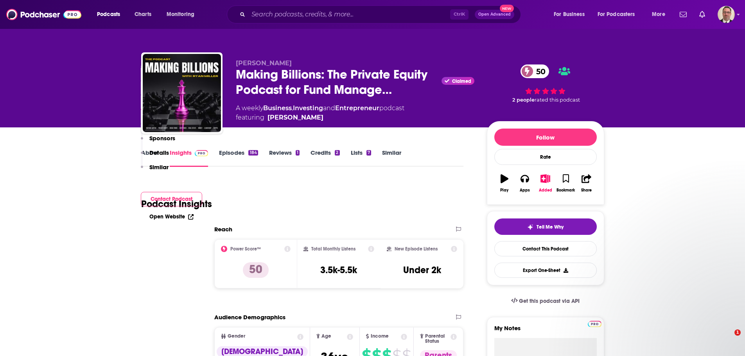  Describe the element at coordinates (727, 14) in the screenshot. I see `img: User Profile` at that location.